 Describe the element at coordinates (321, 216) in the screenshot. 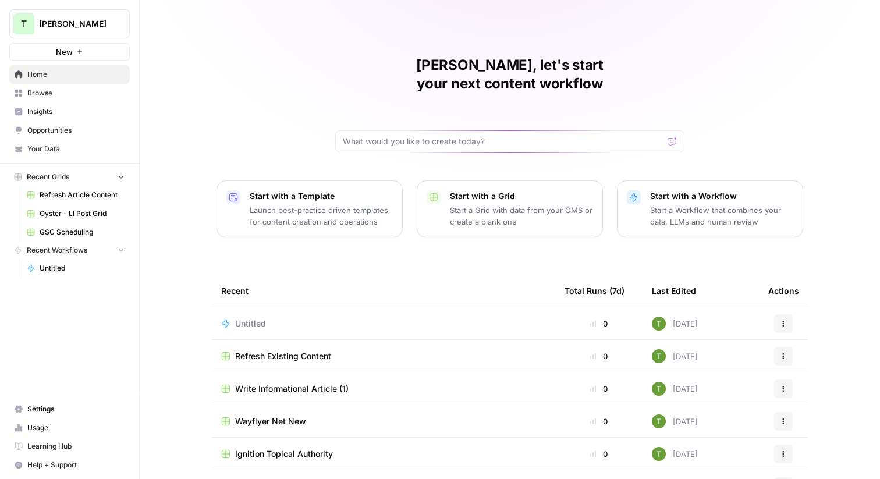

I see `p: Launch best-practice driven templates for content creation and operations` at that location.